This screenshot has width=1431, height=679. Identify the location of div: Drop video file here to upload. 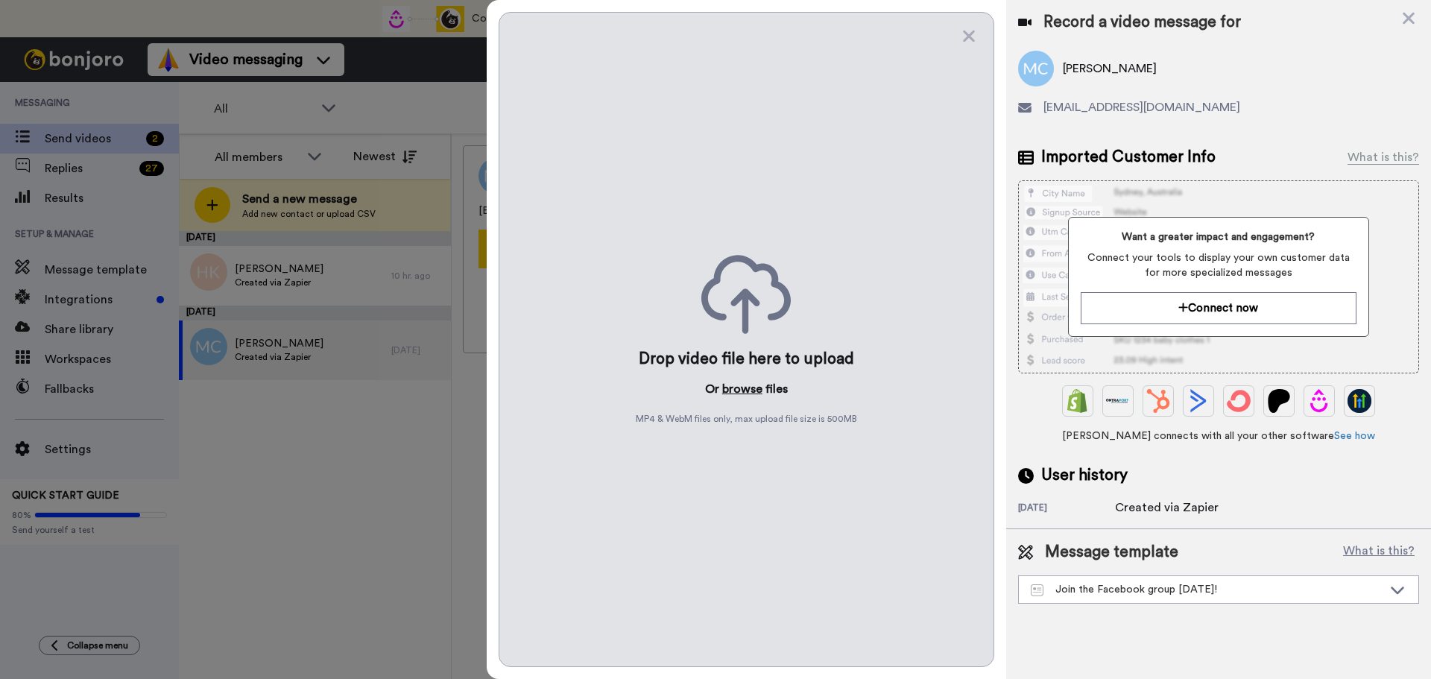
(746, 359).